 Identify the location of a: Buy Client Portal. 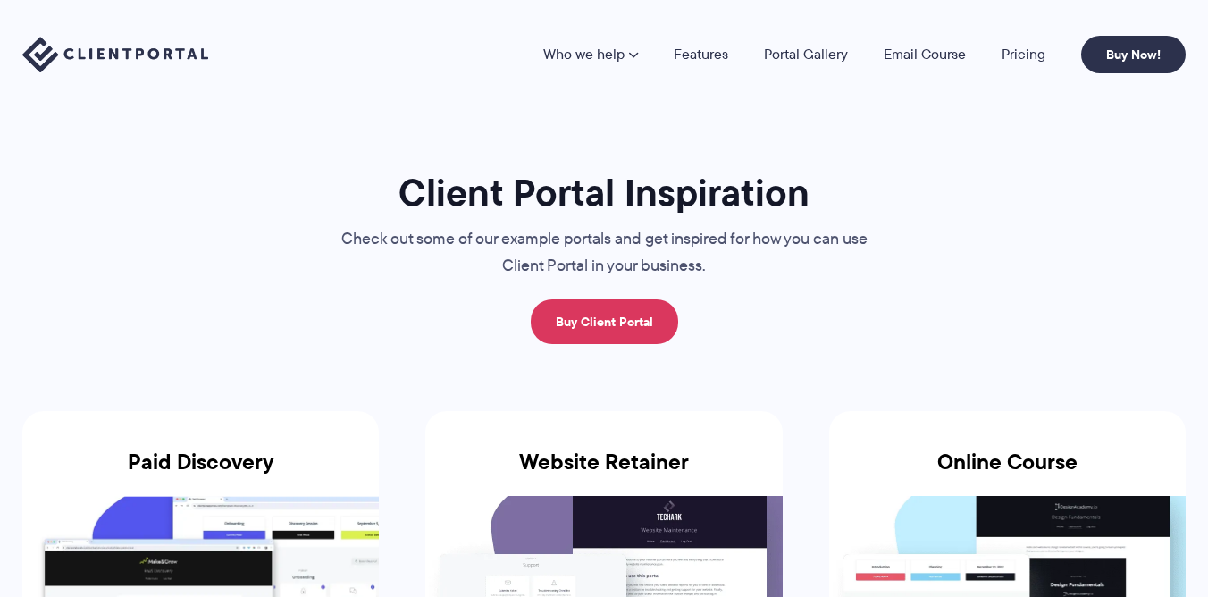
(604, 322).